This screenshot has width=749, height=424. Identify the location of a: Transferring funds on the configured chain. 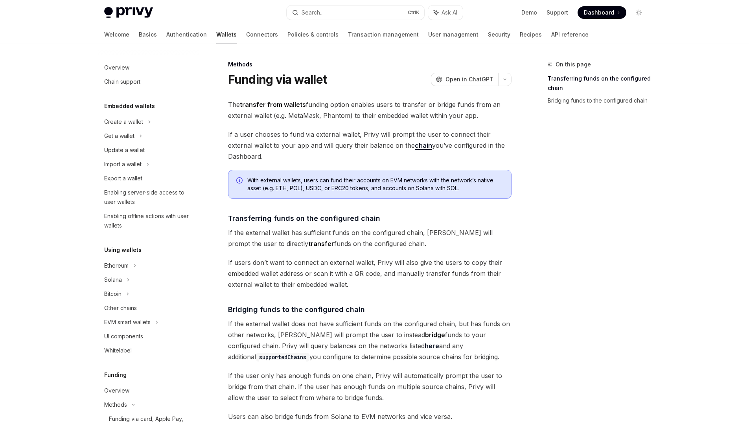
(599, 83).